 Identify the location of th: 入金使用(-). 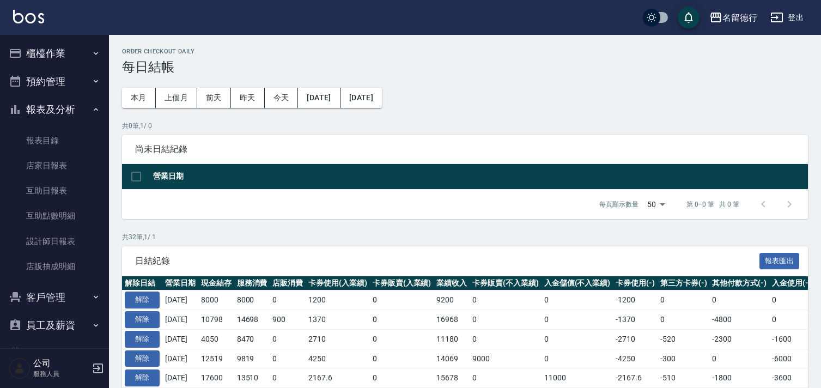
(792, 283).